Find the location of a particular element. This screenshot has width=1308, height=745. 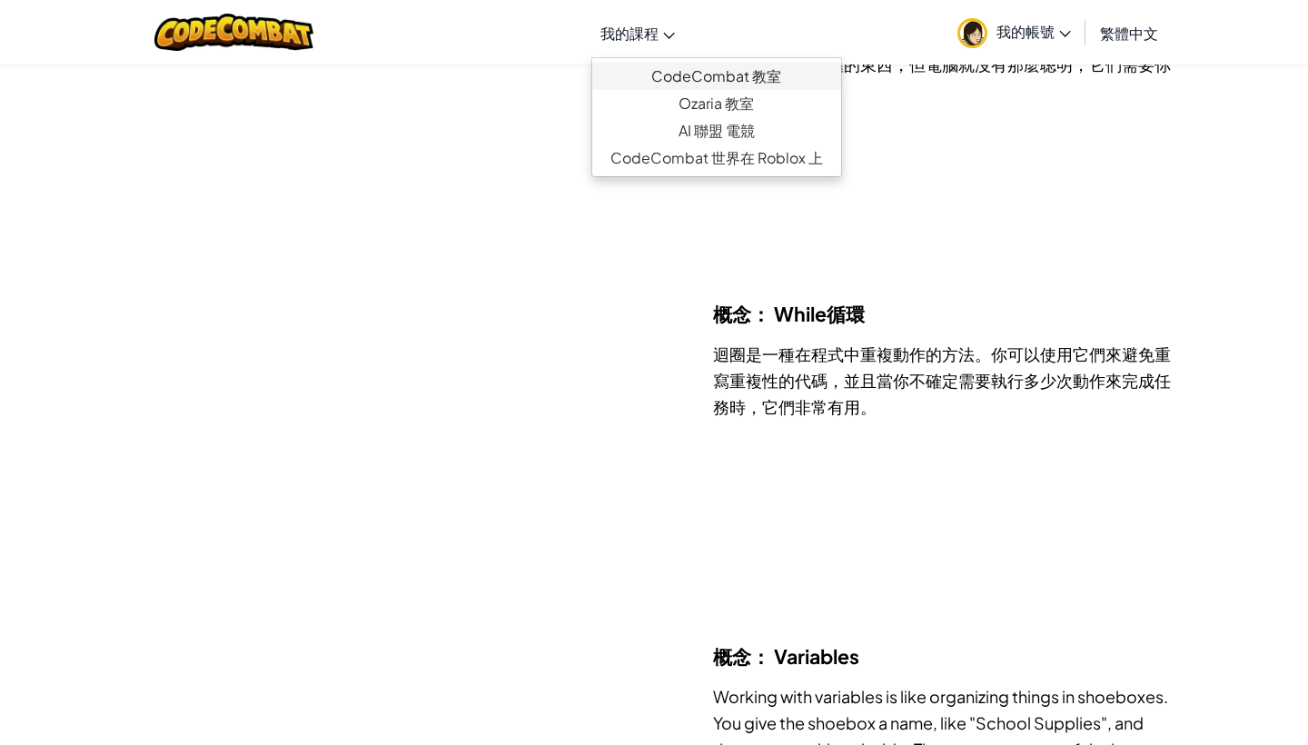

img: avatar is located at coordinates (972, 33).